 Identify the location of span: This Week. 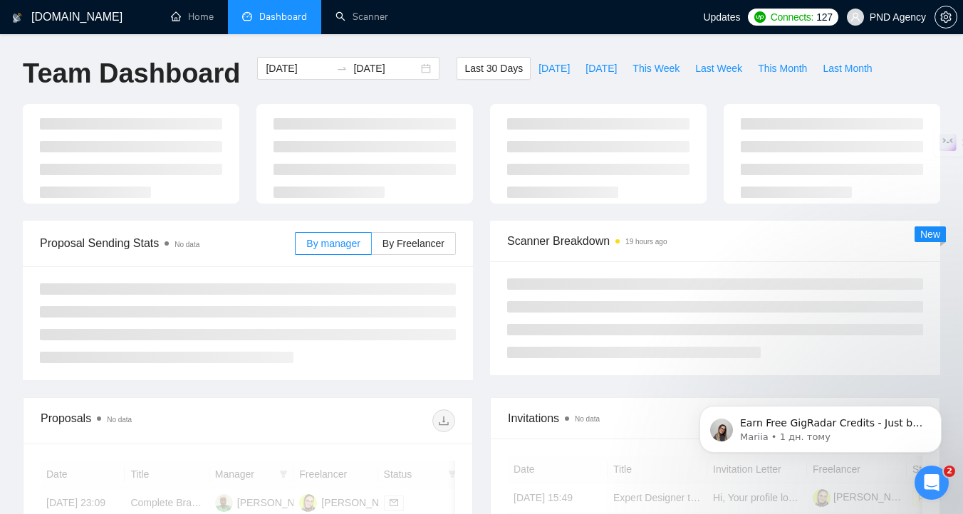
(656, 68).